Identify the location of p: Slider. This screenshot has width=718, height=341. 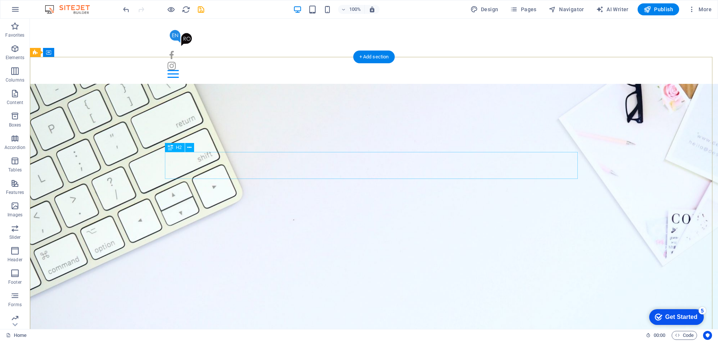
(15, 237).